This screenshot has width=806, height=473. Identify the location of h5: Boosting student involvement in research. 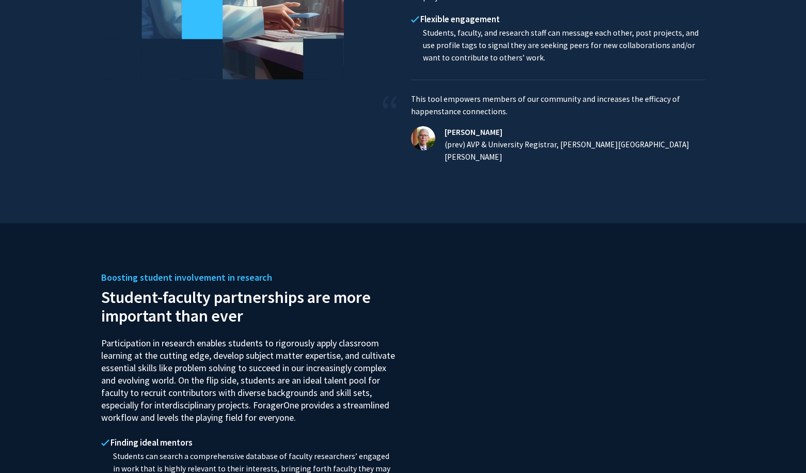
(248, 277).